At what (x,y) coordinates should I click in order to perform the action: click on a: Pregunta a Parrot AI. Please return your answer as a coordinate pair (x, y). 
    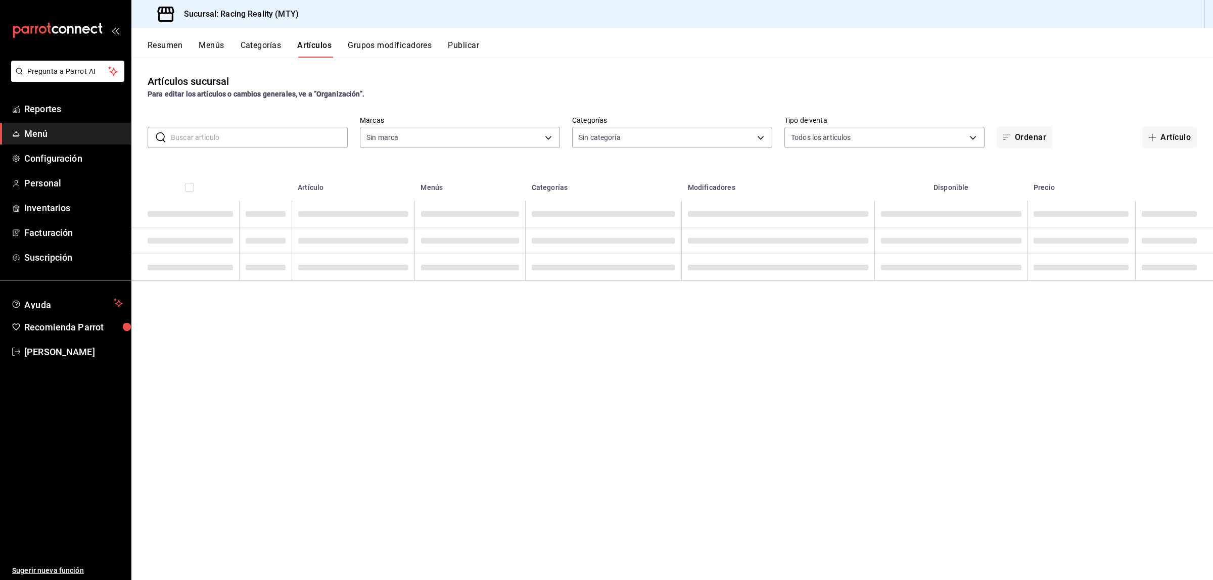
    Looking at the image, I should click on (66, 78).